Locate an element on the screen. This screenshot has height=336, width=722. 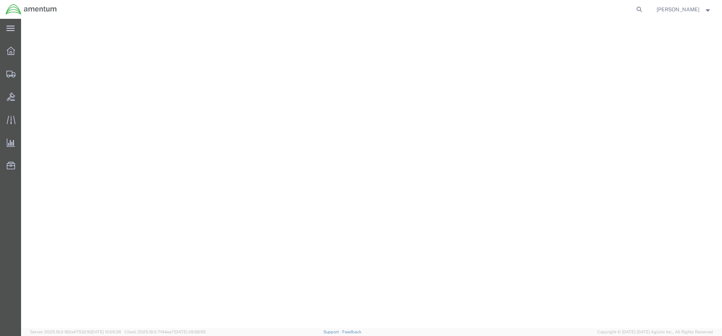
img: logo is located at coordinates (31, 9).